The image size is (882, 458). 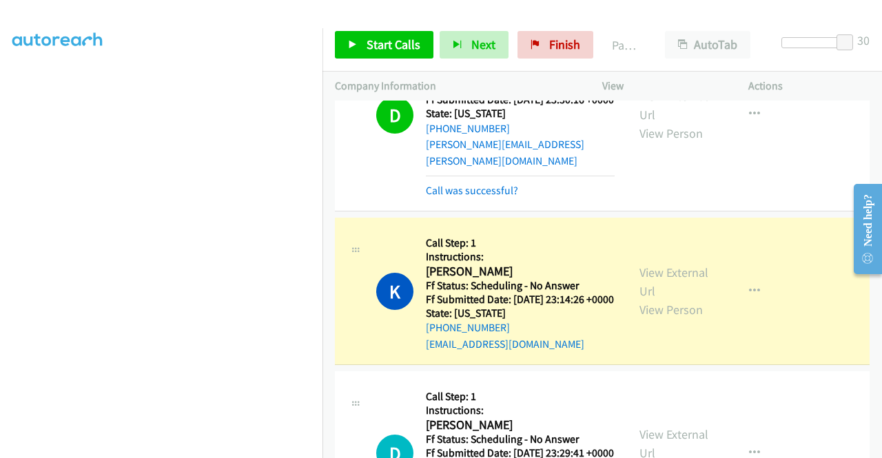 What do you see at coordinates (394, 44) in the screenshot?
I see `span: Start Calls` at bounding box center [394, 44].